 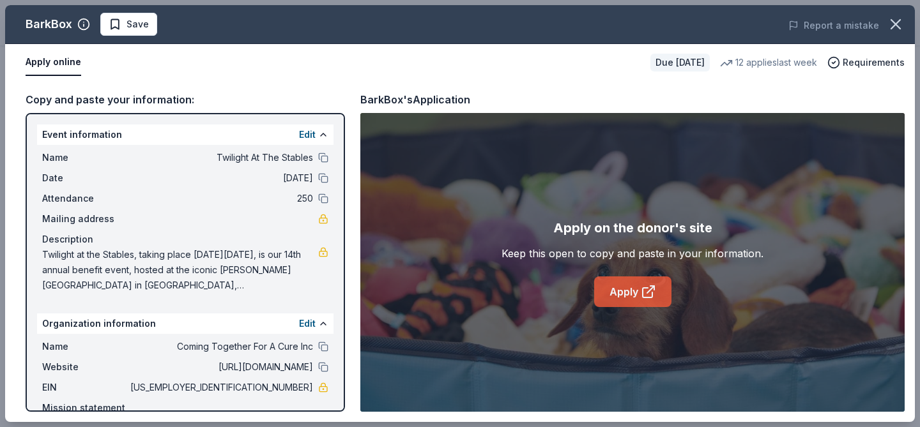 I want to click on span: EIN, so click(x=85, y=388).